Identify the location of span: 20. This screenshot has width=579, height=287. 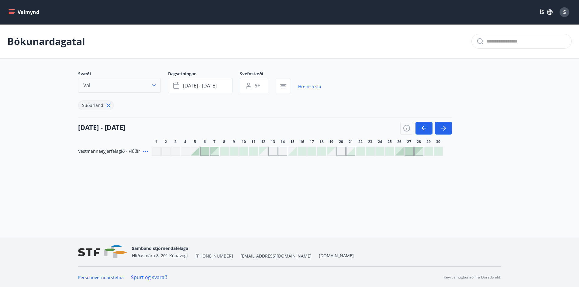
(341, 142).